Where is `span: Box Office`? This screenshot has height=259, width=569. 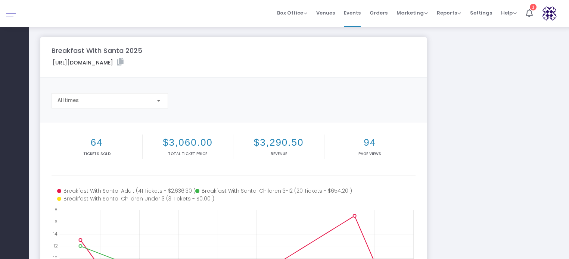 span: Box Office is located at coordinates (292, 13).